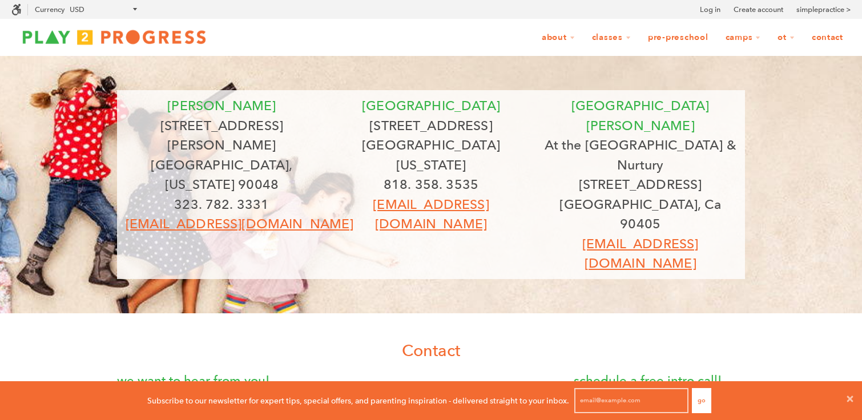 Image resolution: width=862 pixels, height=420 pixels. What do you see at coordinates (678, 38) in the screenshot?
I see `a: Pre-Preschool` at bounding box center [678, 38].